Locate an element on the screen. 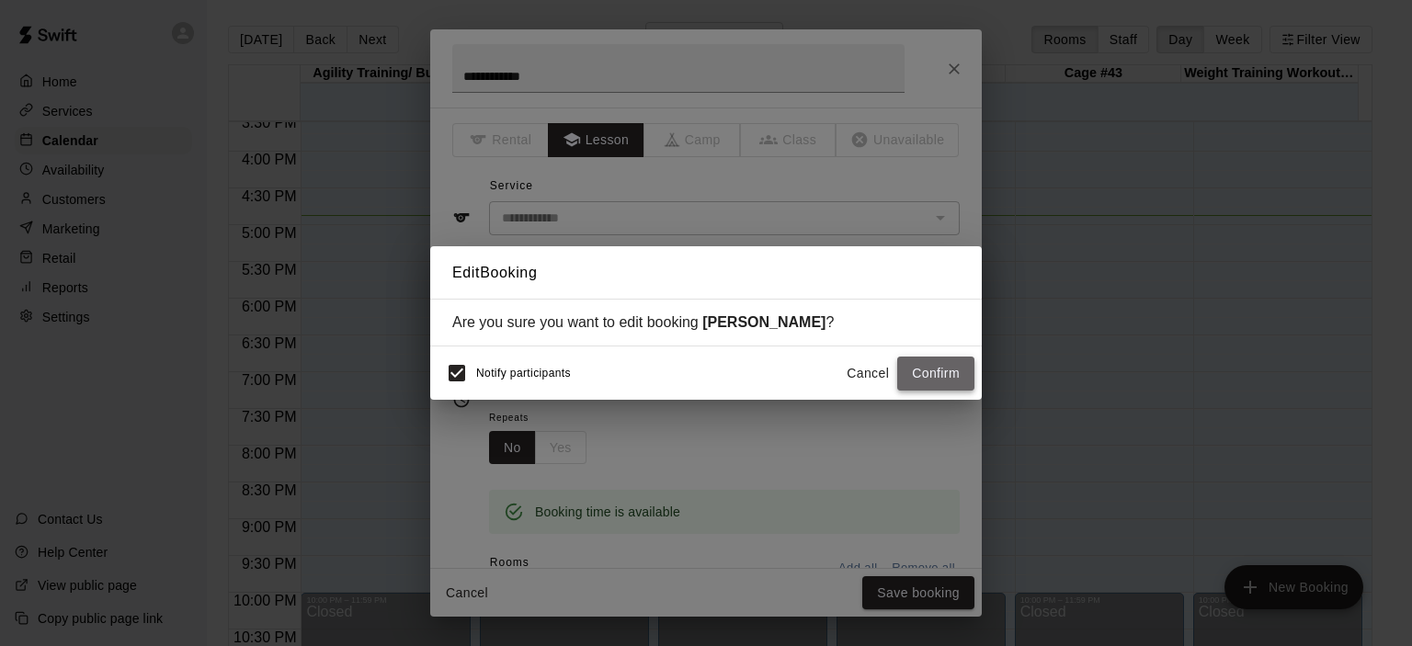 This screenshot has height=646, width=1412. button: Cancel is located at coordinates (868, 373).